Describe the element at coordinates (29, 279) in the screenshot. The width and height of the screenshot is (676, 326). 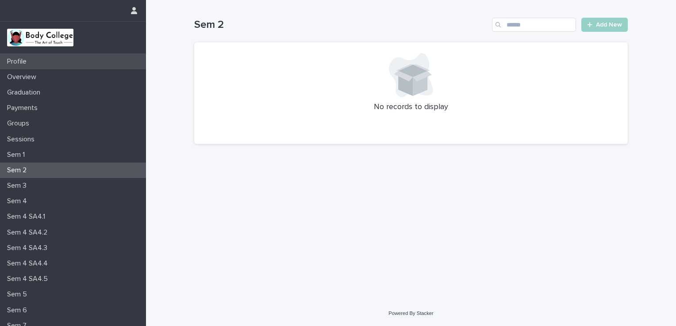
I see `p: Sem 4 SA4.5` at that location.